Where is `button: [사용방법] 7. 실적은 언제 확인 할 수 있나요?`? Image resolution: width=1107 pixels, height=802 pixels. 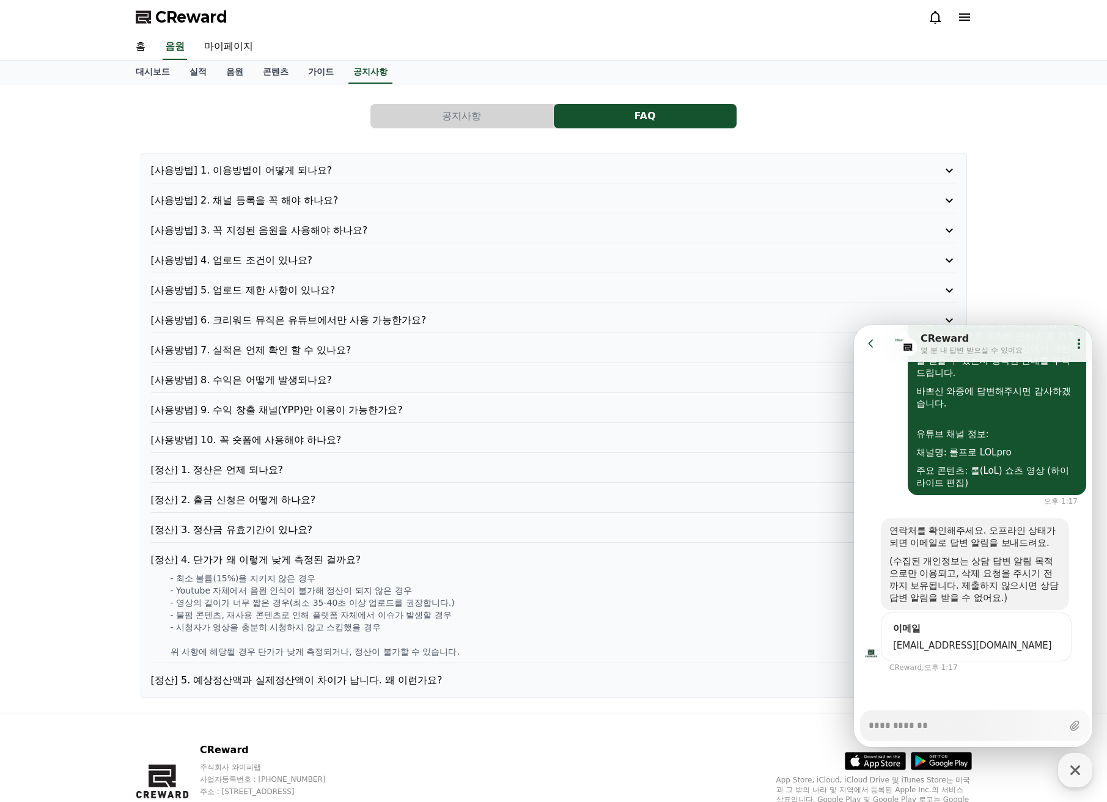
button: [사용방법] 7. 실적은 언제 확인 할 수 있나요? is located at coordinates (554, 350).